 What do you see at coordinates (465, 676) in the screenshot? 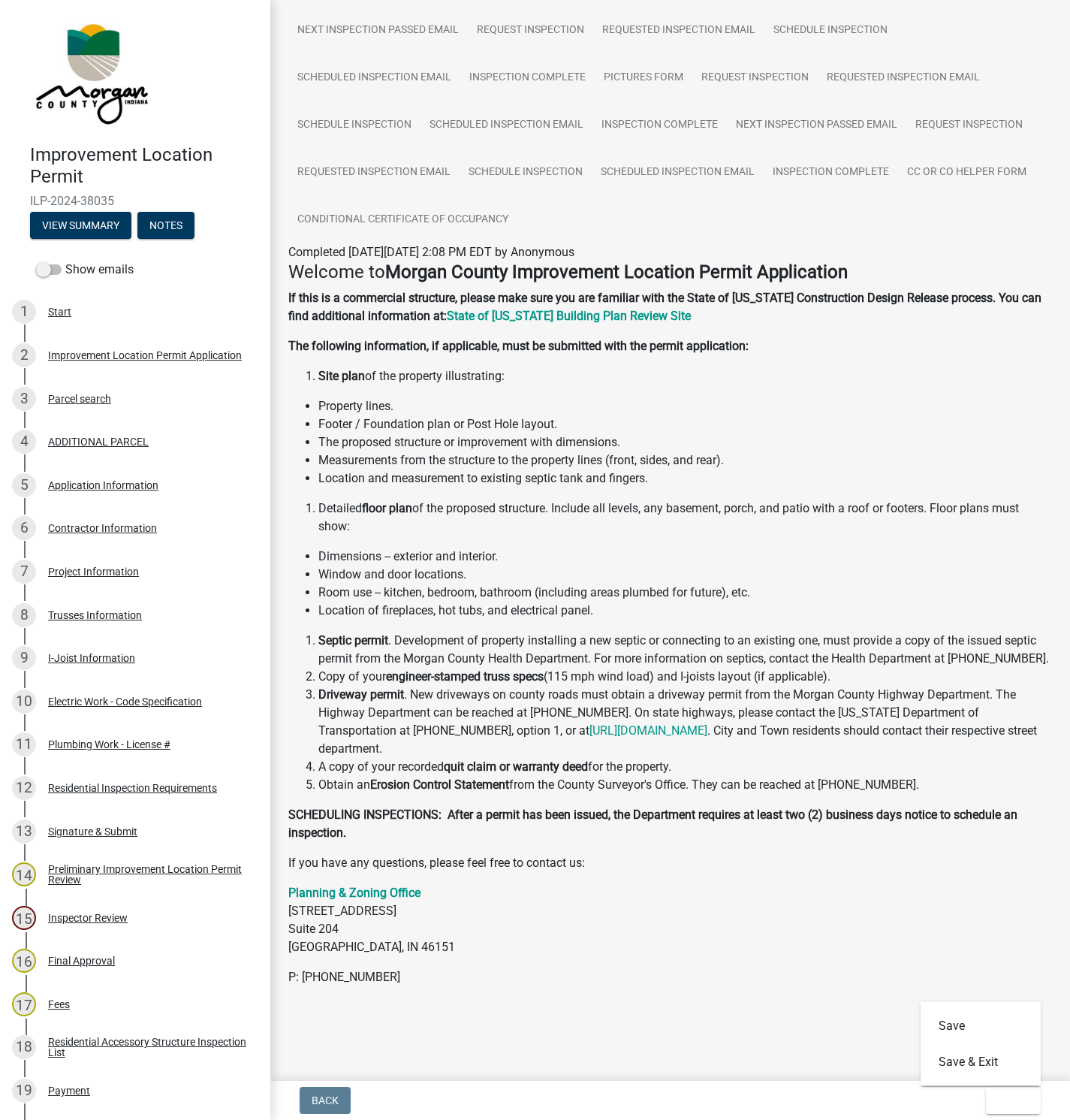
I see `strong: engineer-stamped truss specs` at bounding box center [465, 676].